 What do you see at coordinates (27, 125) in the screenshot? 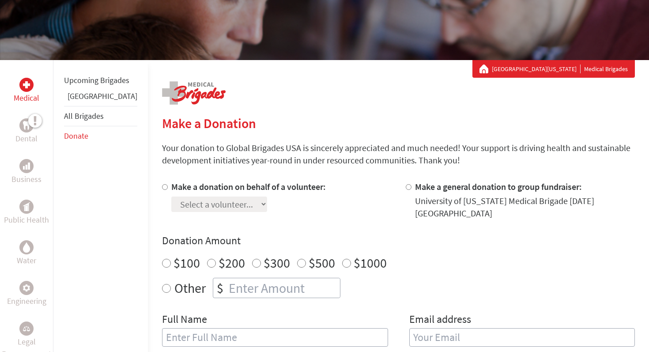
I see `div: Dental` at bounding box center [27, 125].